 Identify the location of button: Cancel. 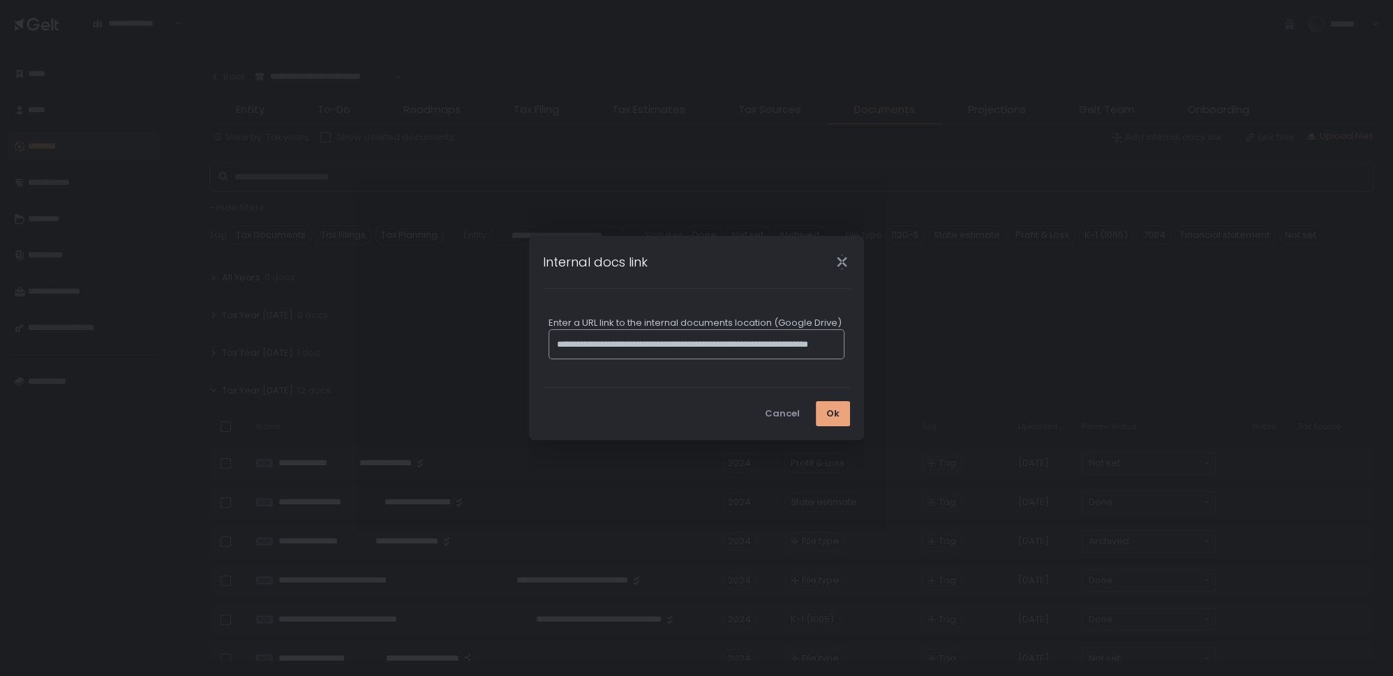
(782, 414).